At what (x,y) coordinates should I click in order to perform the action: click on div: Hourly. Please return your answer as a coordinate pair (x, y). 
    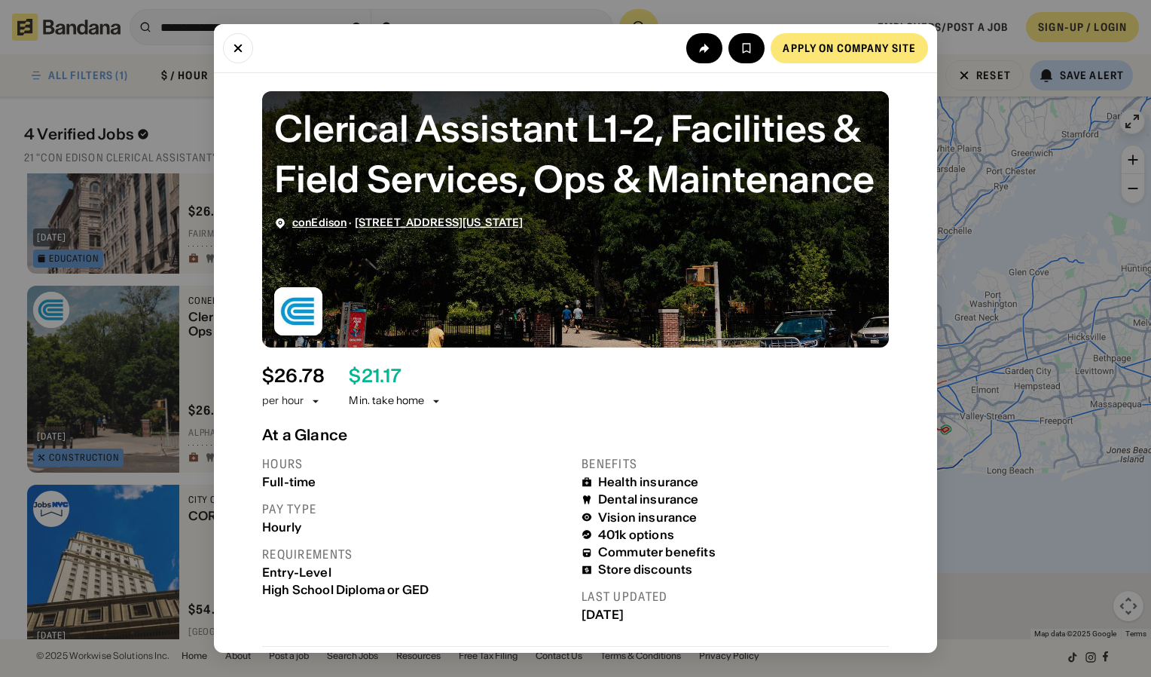
    Looking at the image, I should click on (416, 527).